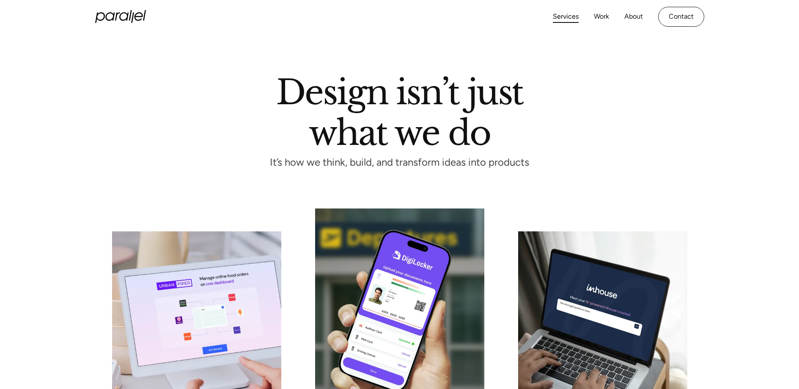 Image resolution: width=799 pixels, height=389 pixels. What do you see at coordinates (400, 162) in the screenshot?
I see `p: It’s how we think, build, and transform ideas into products` at bounding box center [400, 162].